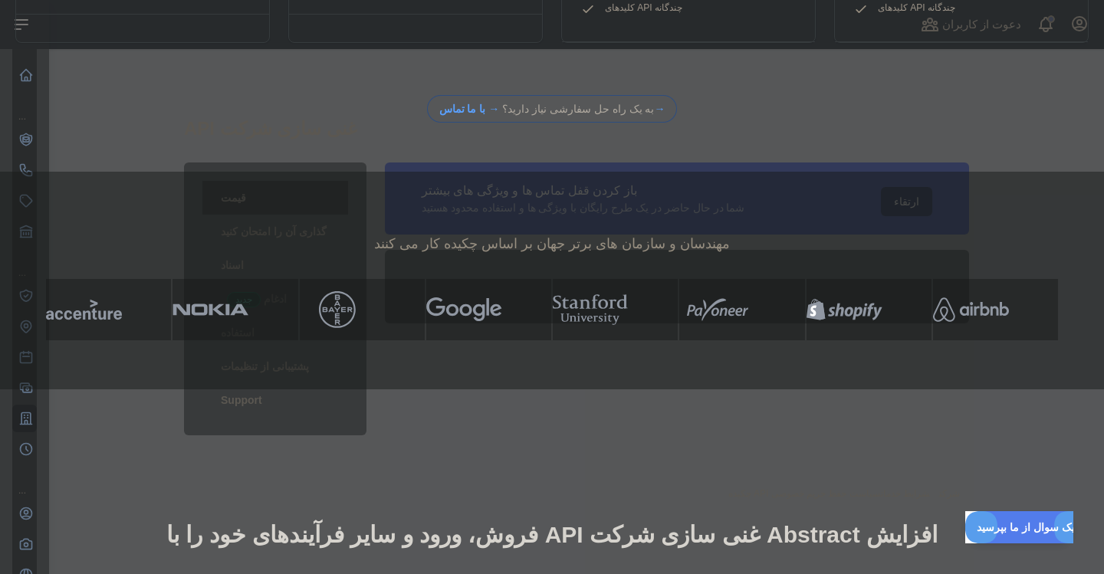 The height and width of the screenshot is (574, 1104). What do you see at coordinates (844, 310) in the screenshot?
I see `img: shopify` at bounding box center [844, 310].